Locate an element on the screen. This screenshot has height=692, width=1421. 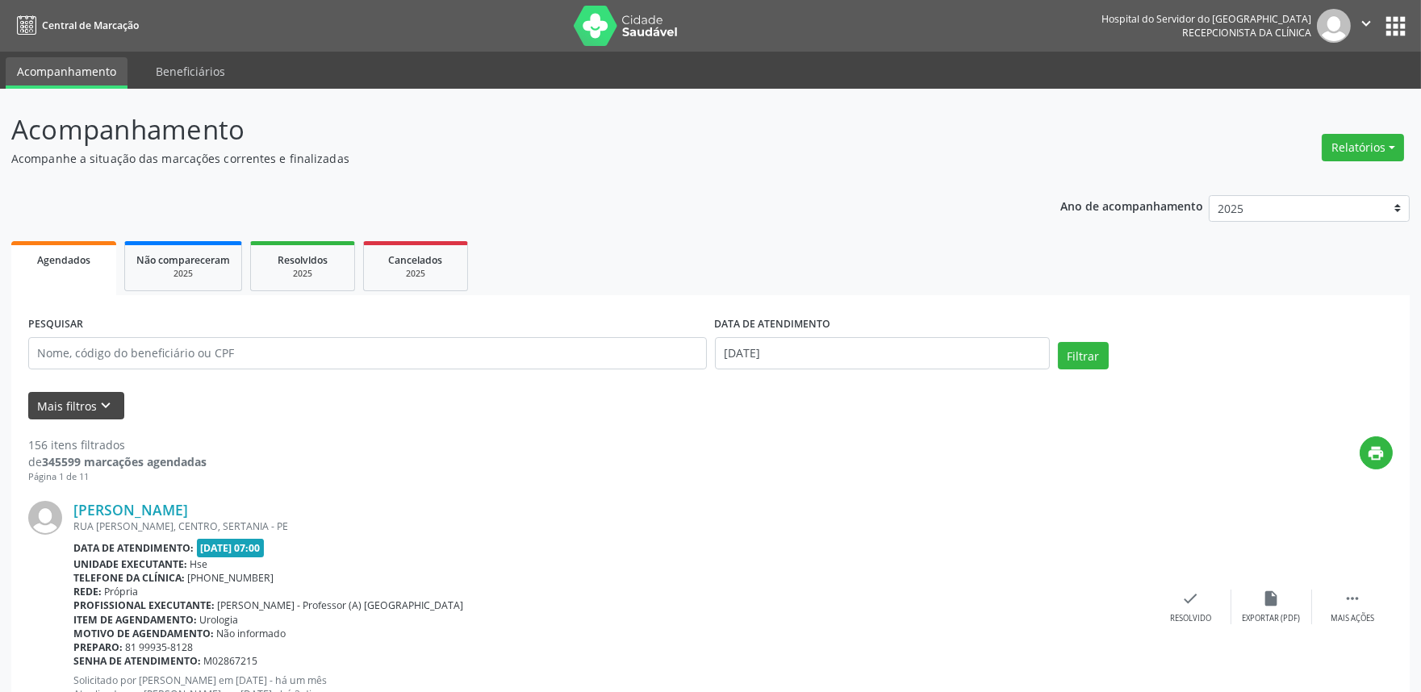
strong: 345599 marcações agendadas is located at coordinates (124, 461).